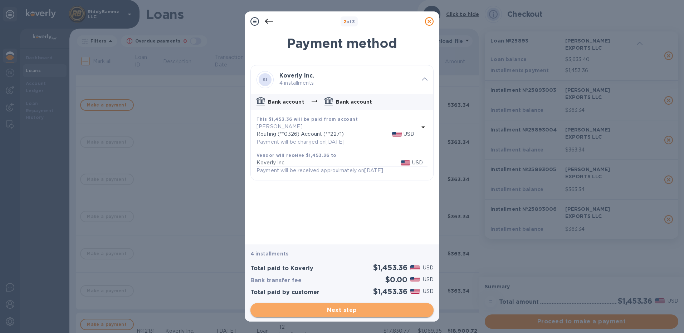 Image resolution: width=684 pixels, height=333 pixels. I want to click on p: Routing (**0326) Account (**2271), so click(324, 134).